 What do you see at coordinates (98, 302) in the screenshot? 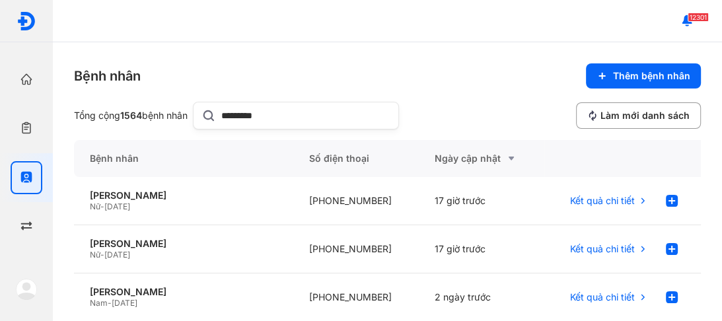
I see `span: Nam` at bounding box center [98, 302].